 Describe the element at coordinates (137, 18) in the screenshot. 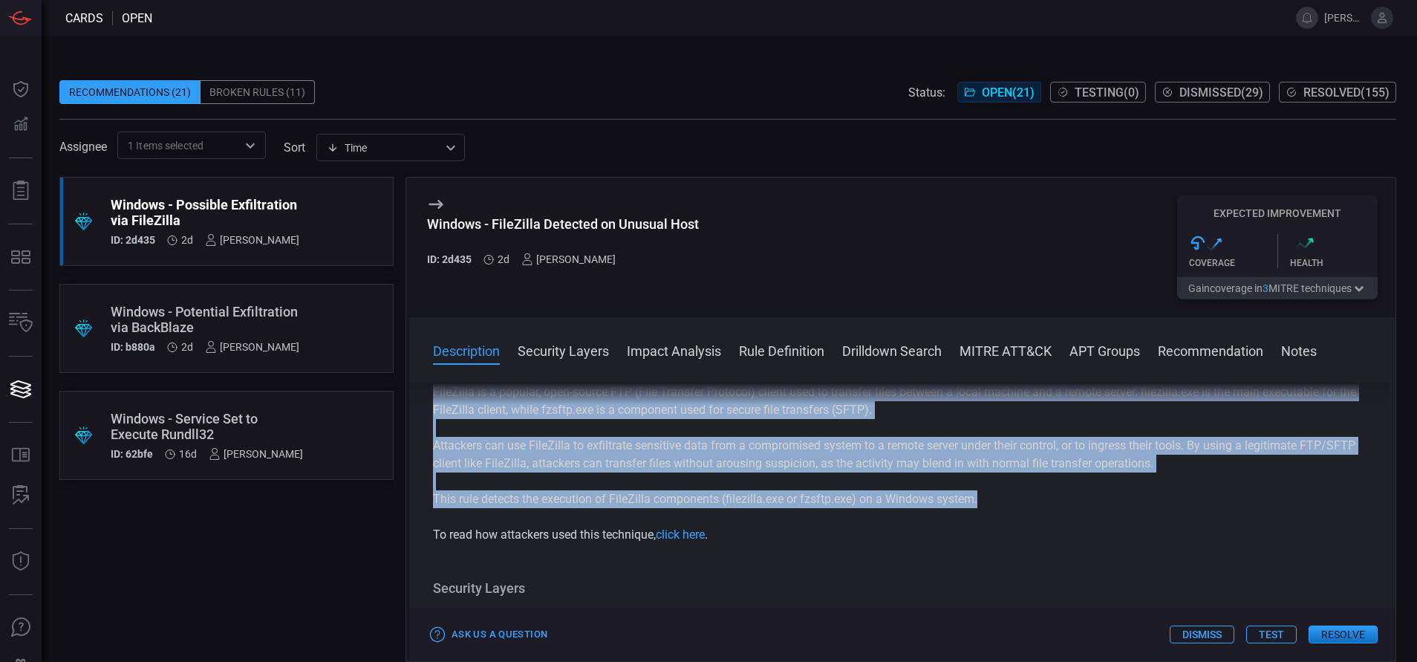

I see `span: open` at that location.